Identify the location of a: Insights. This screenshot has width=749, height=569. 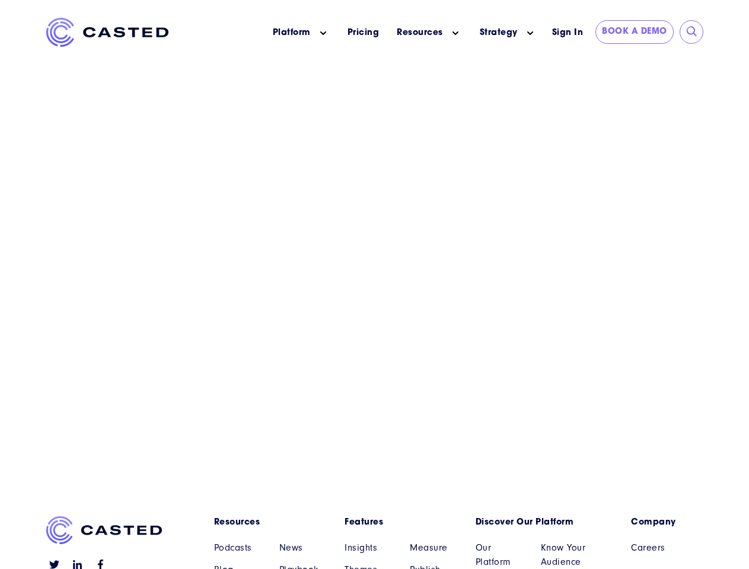
(368, 548).